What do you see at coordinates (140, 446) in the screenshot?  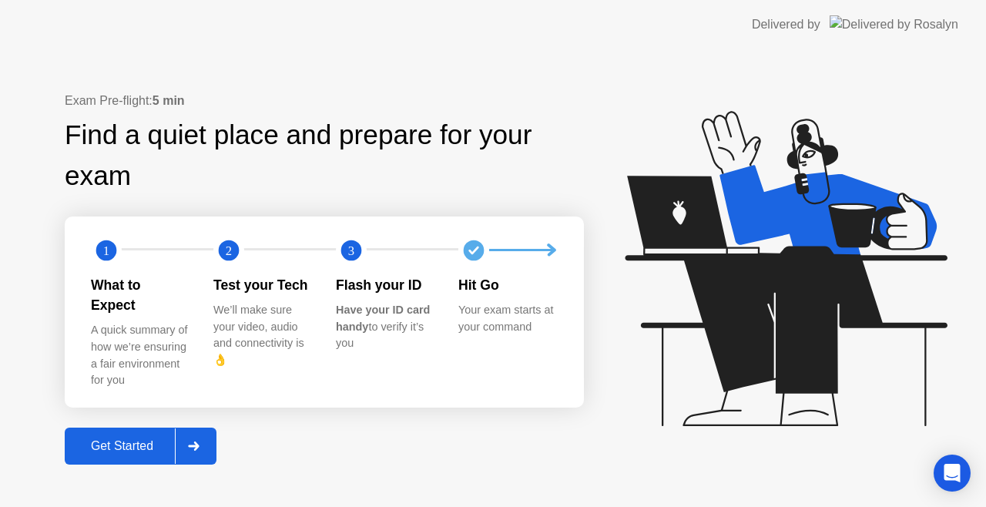 I see `button: Get Started` at bounding box center [140, 446].